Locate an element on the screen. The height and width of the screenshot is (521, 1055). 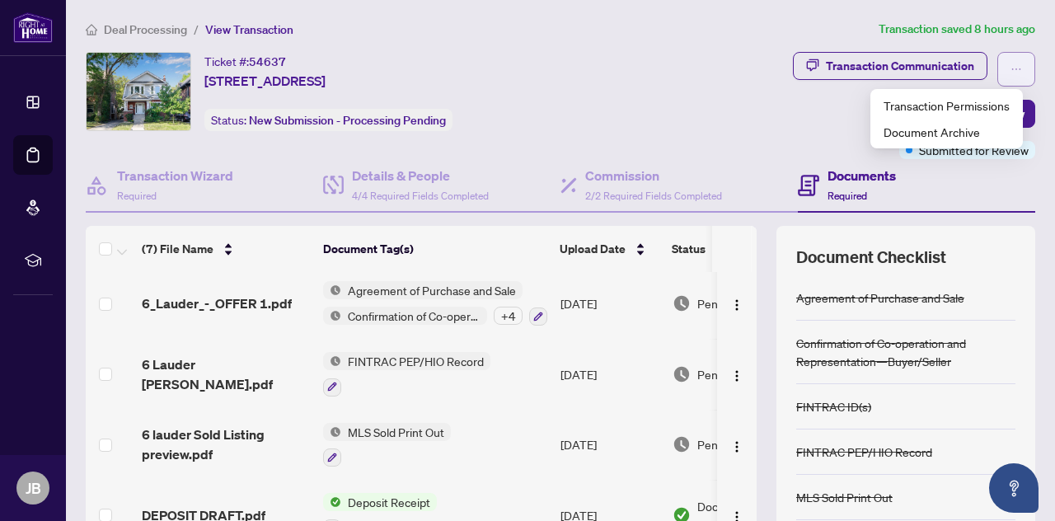
span: 4/4 Required Fields Completed is located at coordinates (420, 195).